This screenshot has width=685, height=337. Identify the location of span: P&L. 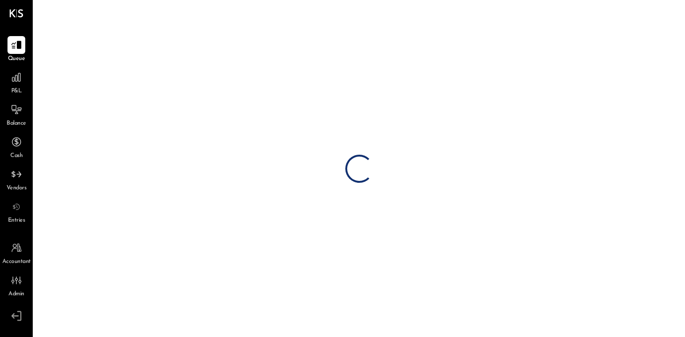
(16, 91).